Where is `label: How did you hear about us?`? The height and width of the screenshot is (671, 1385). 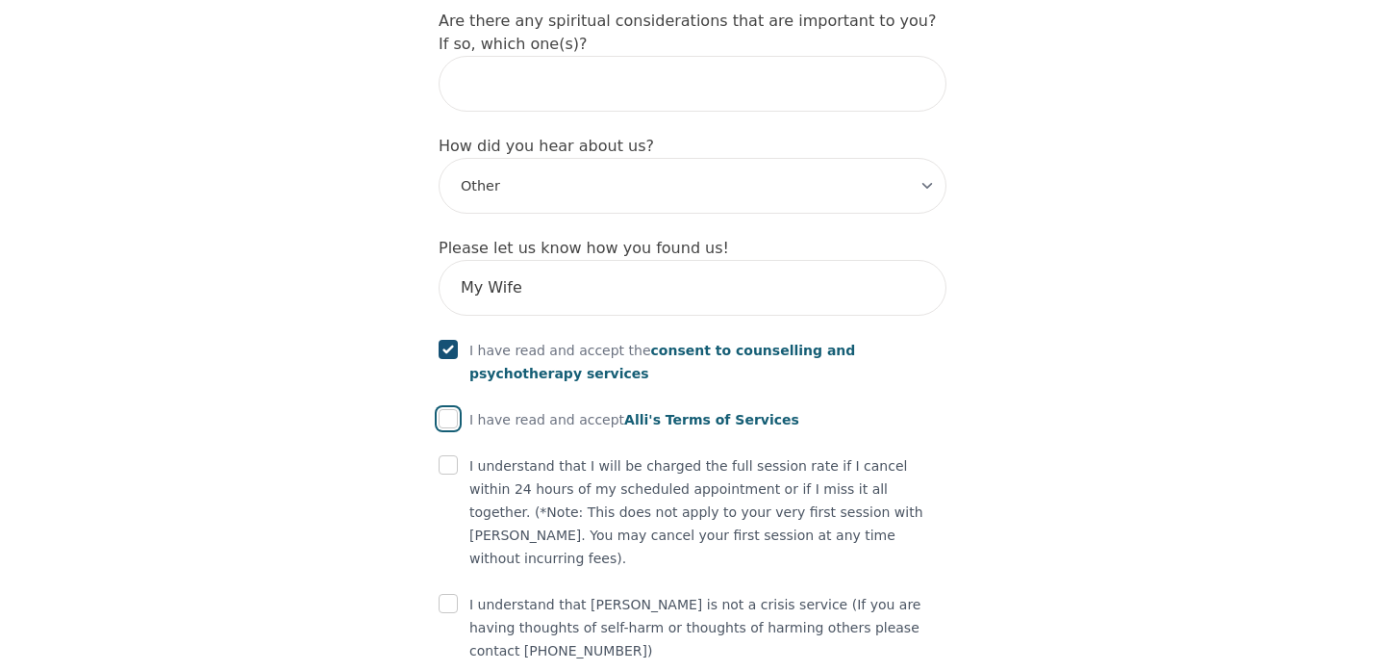 label: How did you hear about us? is located at coordinates (546, 145).